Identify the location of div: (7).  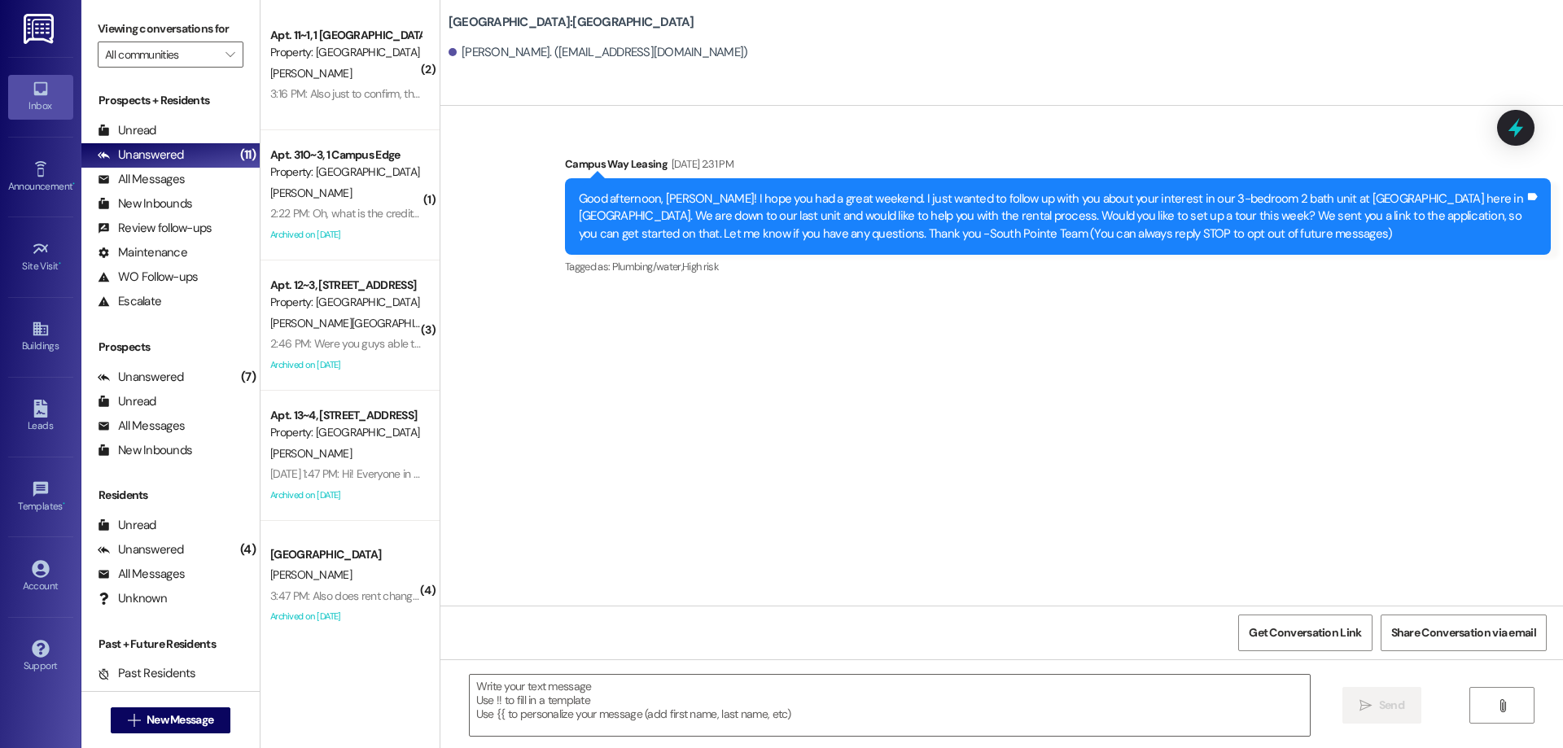
(248, 377).